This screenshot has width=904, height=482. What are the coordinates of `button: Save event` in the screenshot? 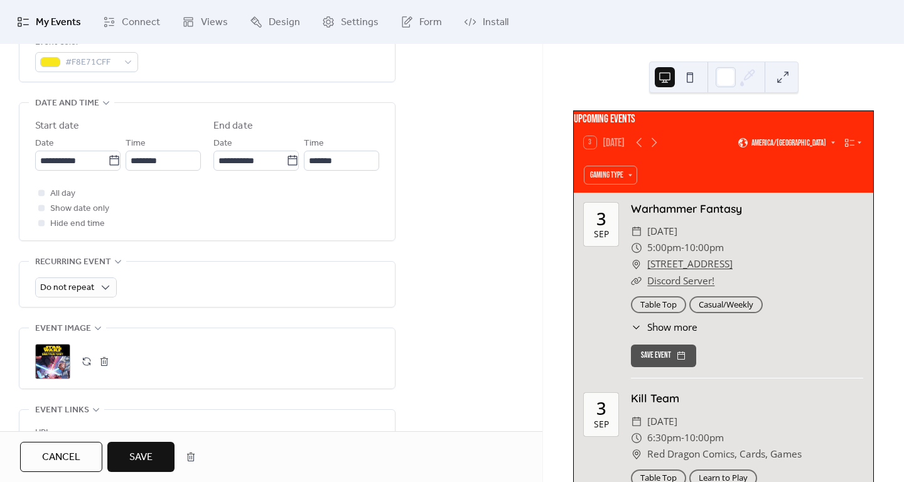 It's located at (664, 356).